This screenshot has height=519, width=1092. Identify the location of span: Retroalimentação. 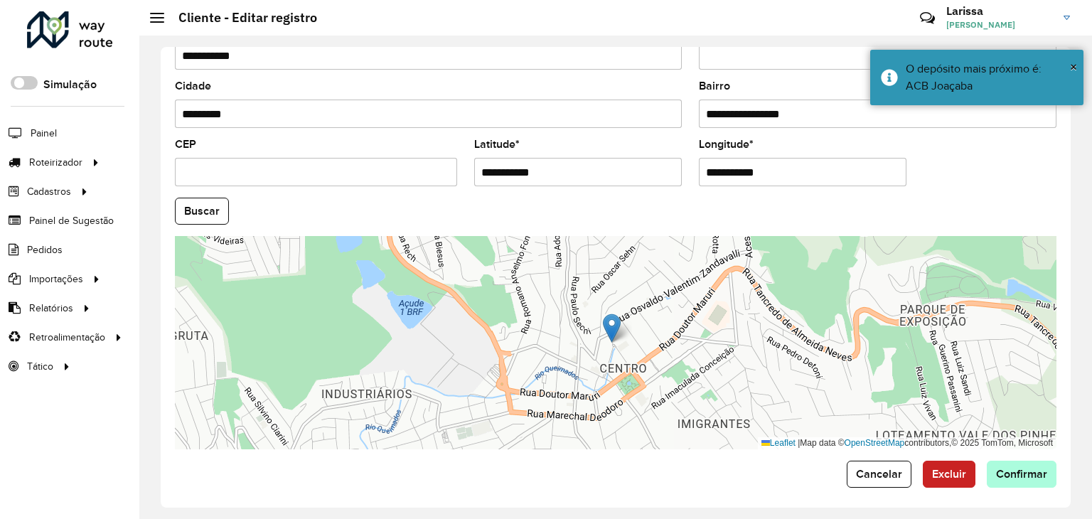
(67, 337).